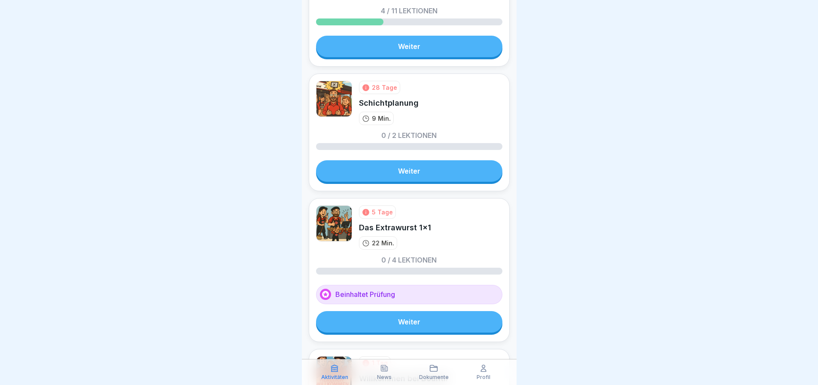 Image resolution: width=818 pixels, height=385 pixels. I want to click on img: c5aux04luvp2sey7l1nulazl.png, so click(334, 99).